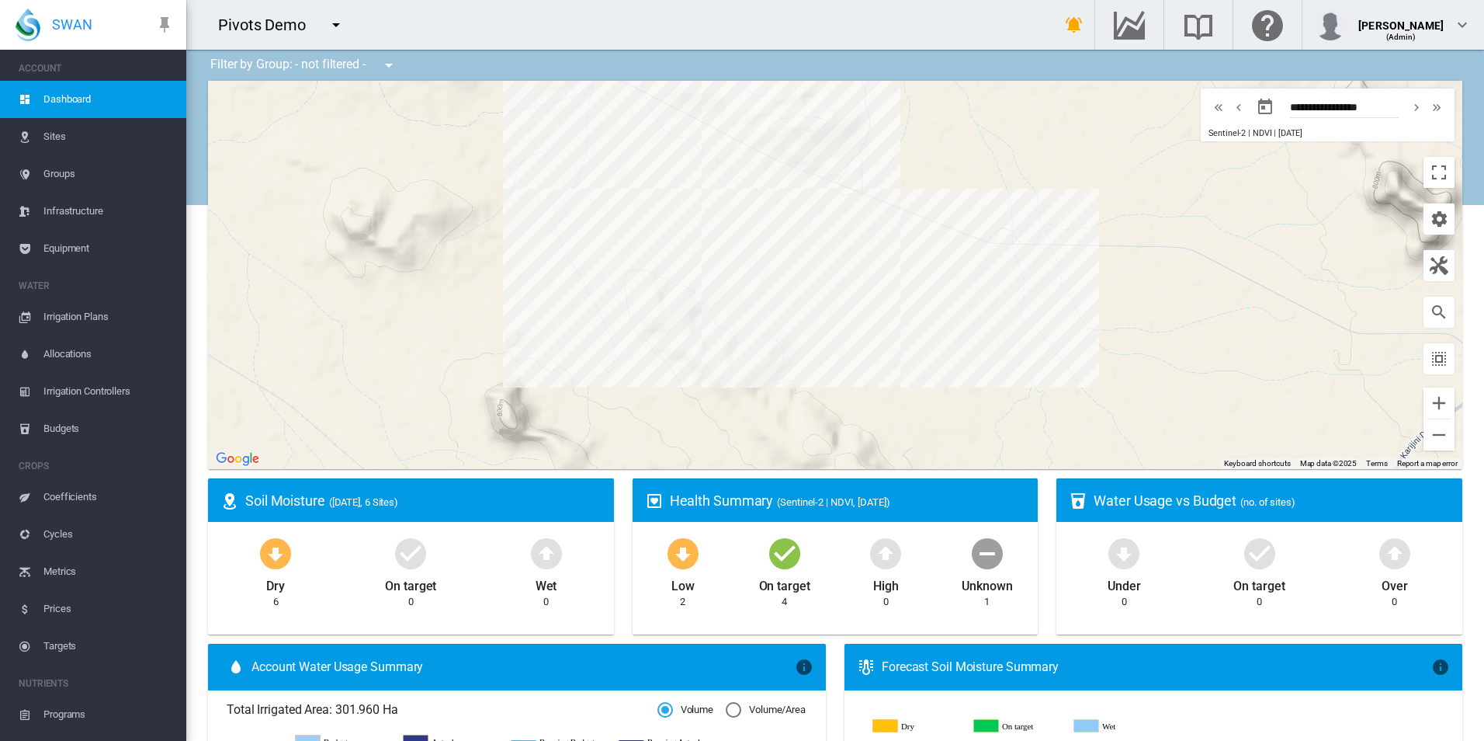  Describe the element at coordinates (109, 429) in the screenshot. I see `span: Budgets` at that location.